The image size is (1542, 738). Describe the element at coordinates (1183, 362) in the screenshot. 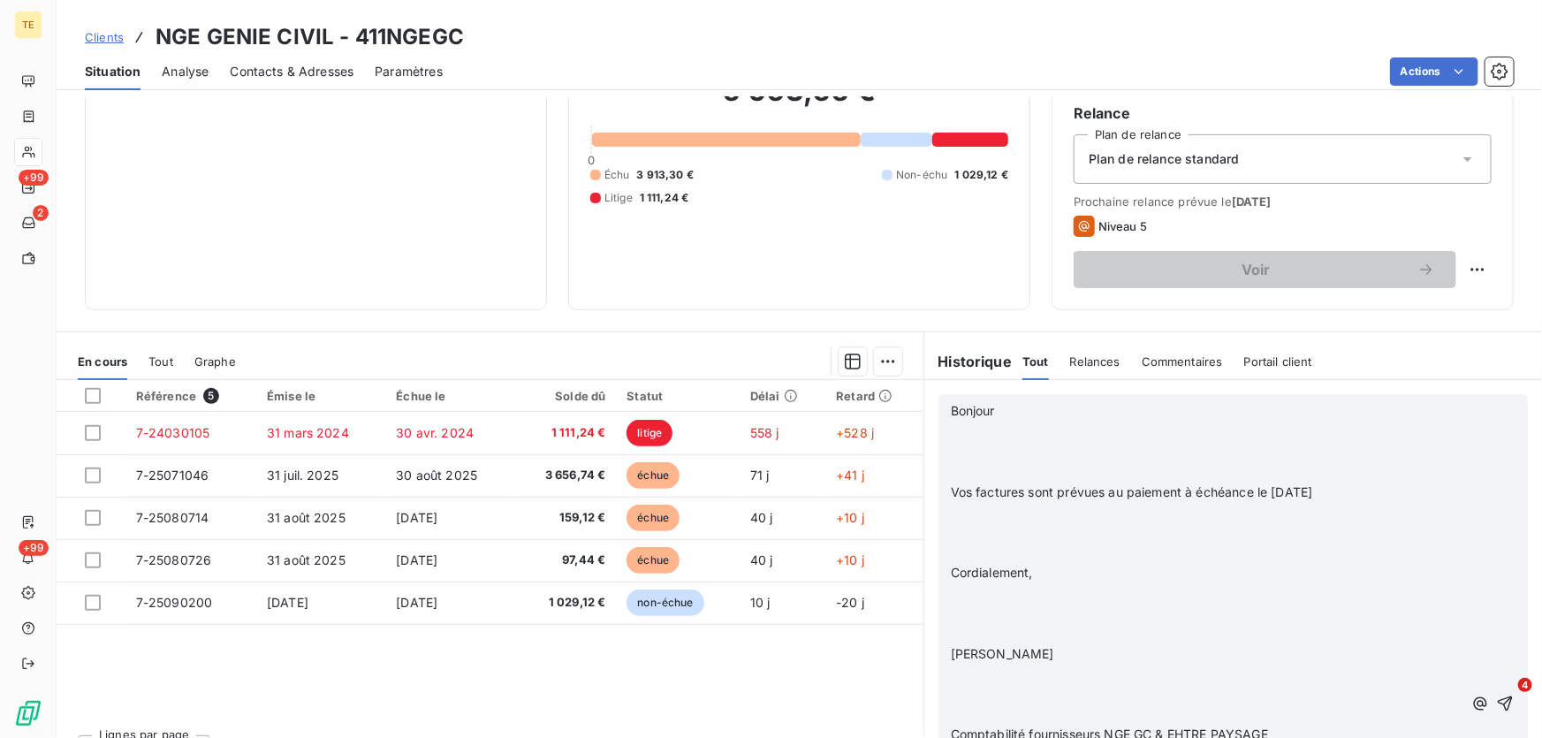

I see `span: Commentaires` at that location.